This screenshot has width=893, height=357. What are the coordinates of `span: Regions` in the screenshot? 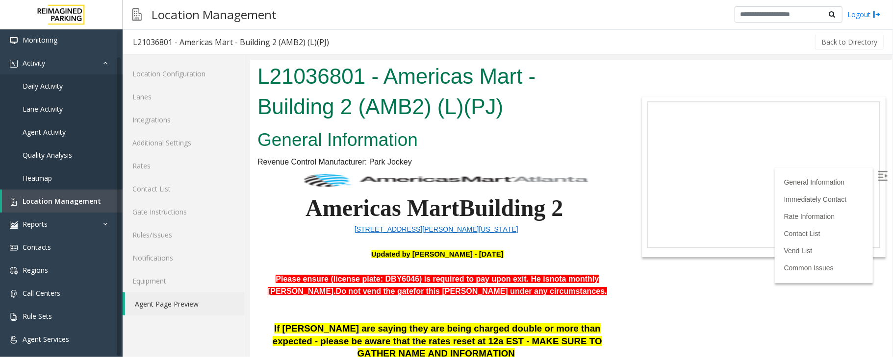 It's located at (35, 270).